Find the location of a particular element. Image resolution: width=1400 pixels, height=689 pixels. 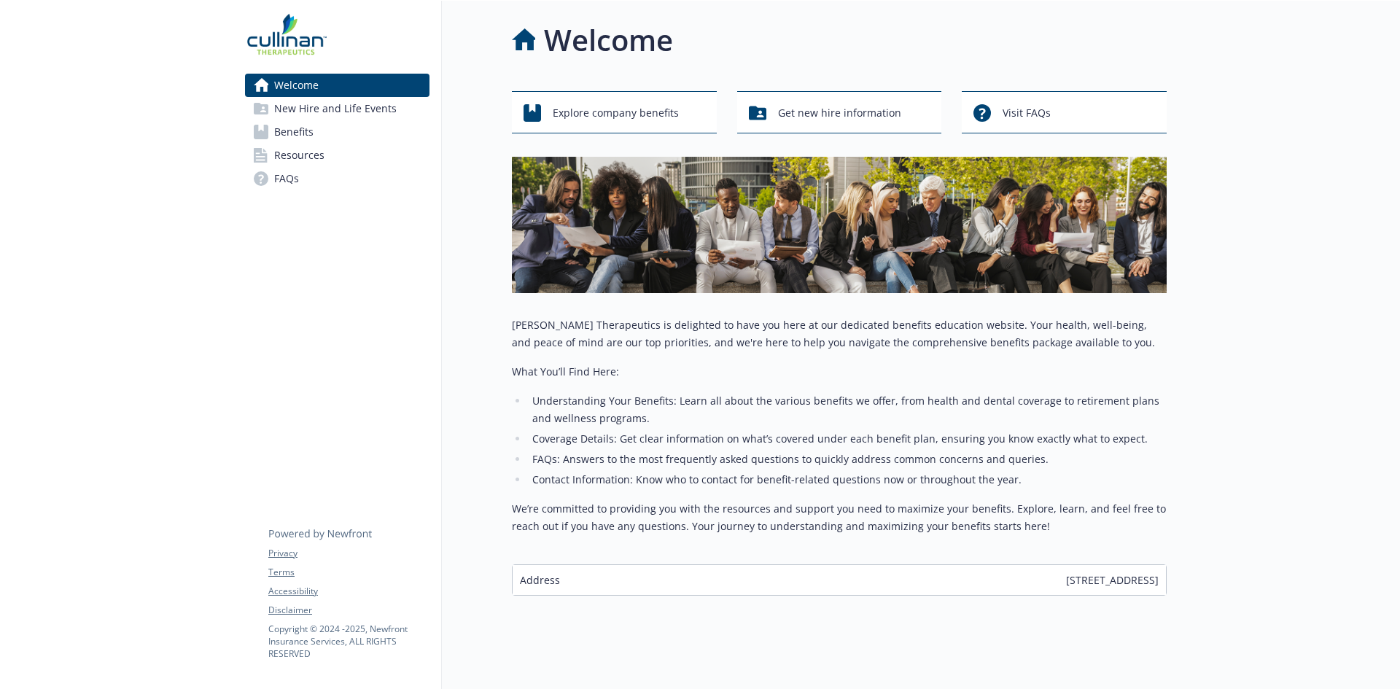

button: Explore company benefits is located at coordinates (614, 112).